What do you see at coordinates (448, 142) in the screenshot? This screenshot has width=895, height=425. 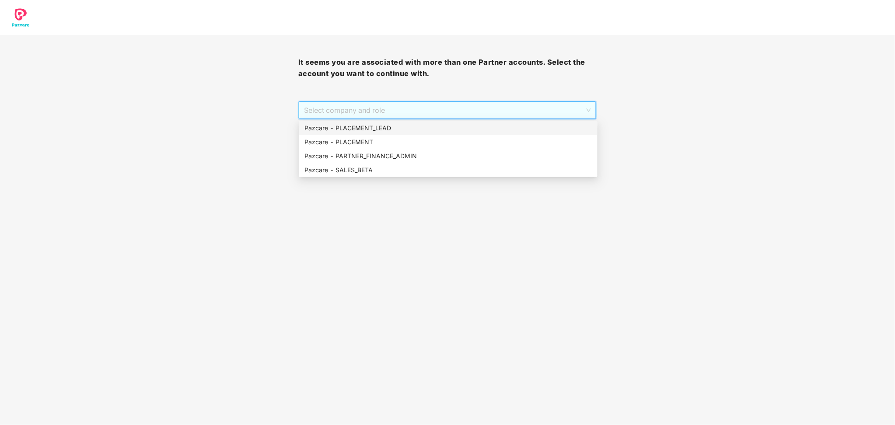 I see `div: Pazcare - PLACEMENT` at bounding box center [448, 142].